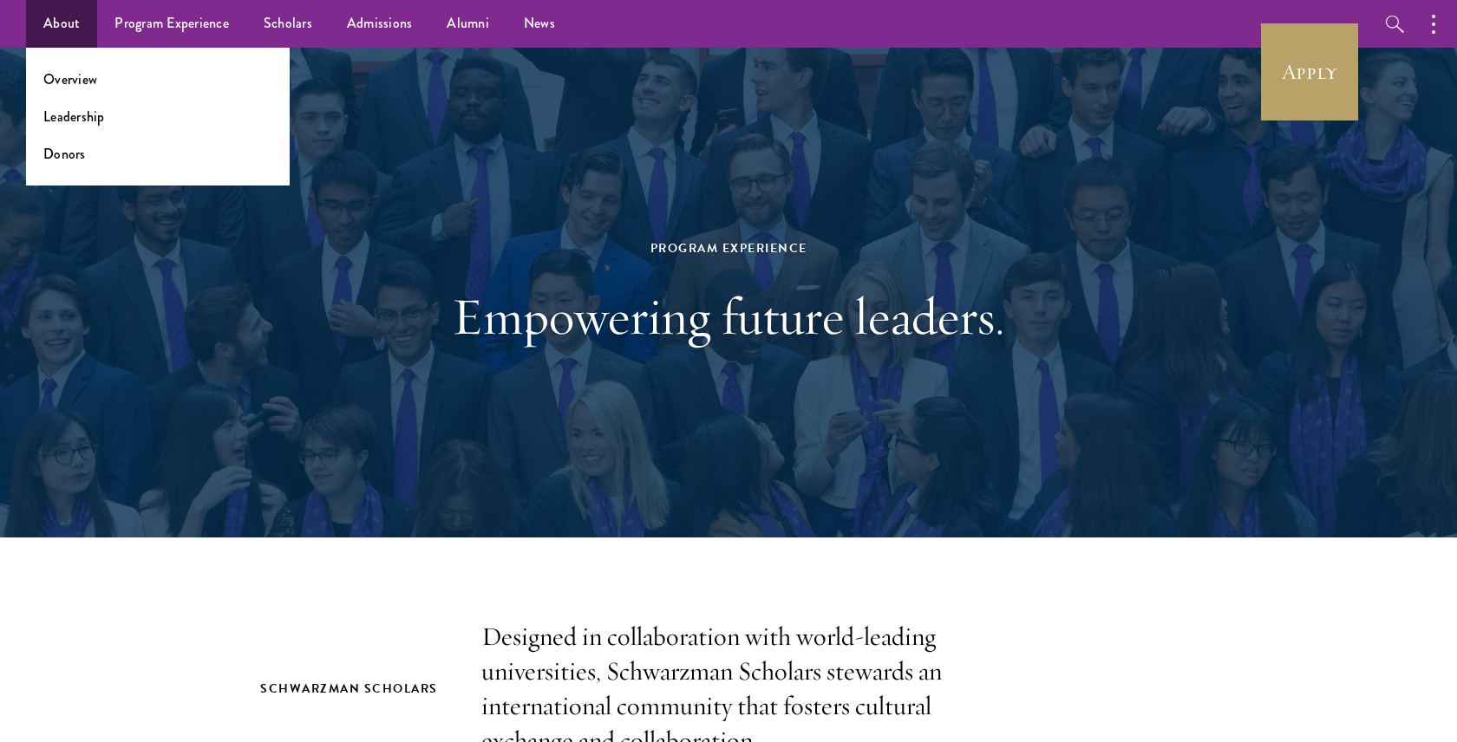  What do you see at coordinates (353, 689) in the screenshot?
I see `h2: Schwarzman Scholars` at bounding box center [353, 689].